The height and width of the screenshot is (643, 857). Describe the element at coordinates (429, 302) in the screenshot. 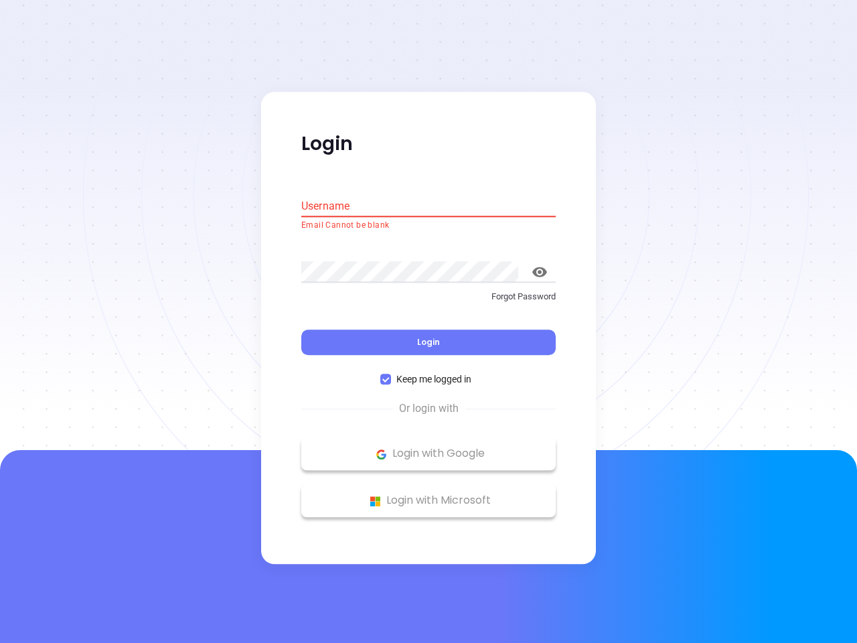

I see `a: Forgot Password` at that location.